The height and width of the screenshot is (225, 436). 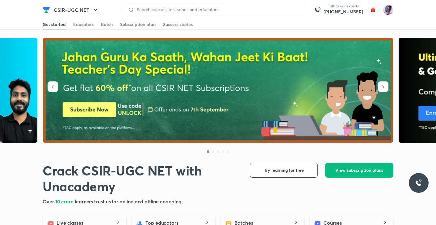 I want to click on a: call-us, so click(x=318, y=10).